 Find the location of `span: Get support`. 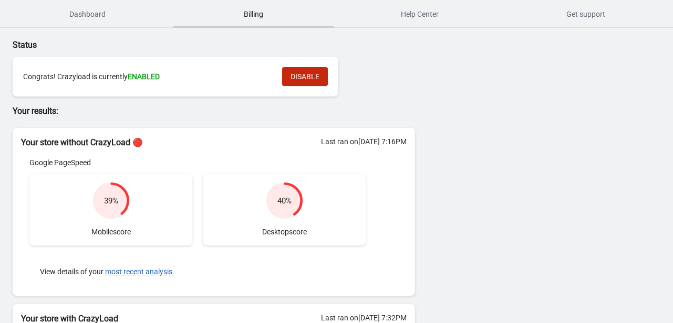

span: Get support is located at coordinates (585, 14).